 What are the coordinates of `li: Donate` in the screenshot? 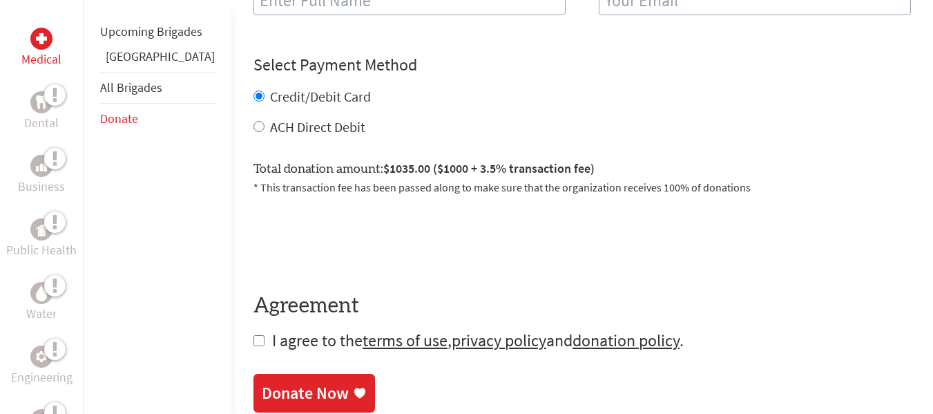 It's located at (158, 119).